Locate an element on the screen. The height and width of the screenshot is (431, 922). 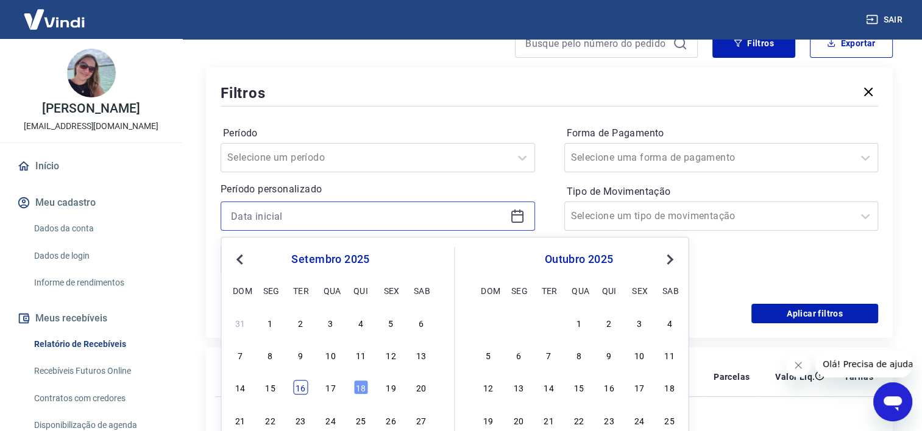
button: Previous Month is located at coordinates (239, 260).